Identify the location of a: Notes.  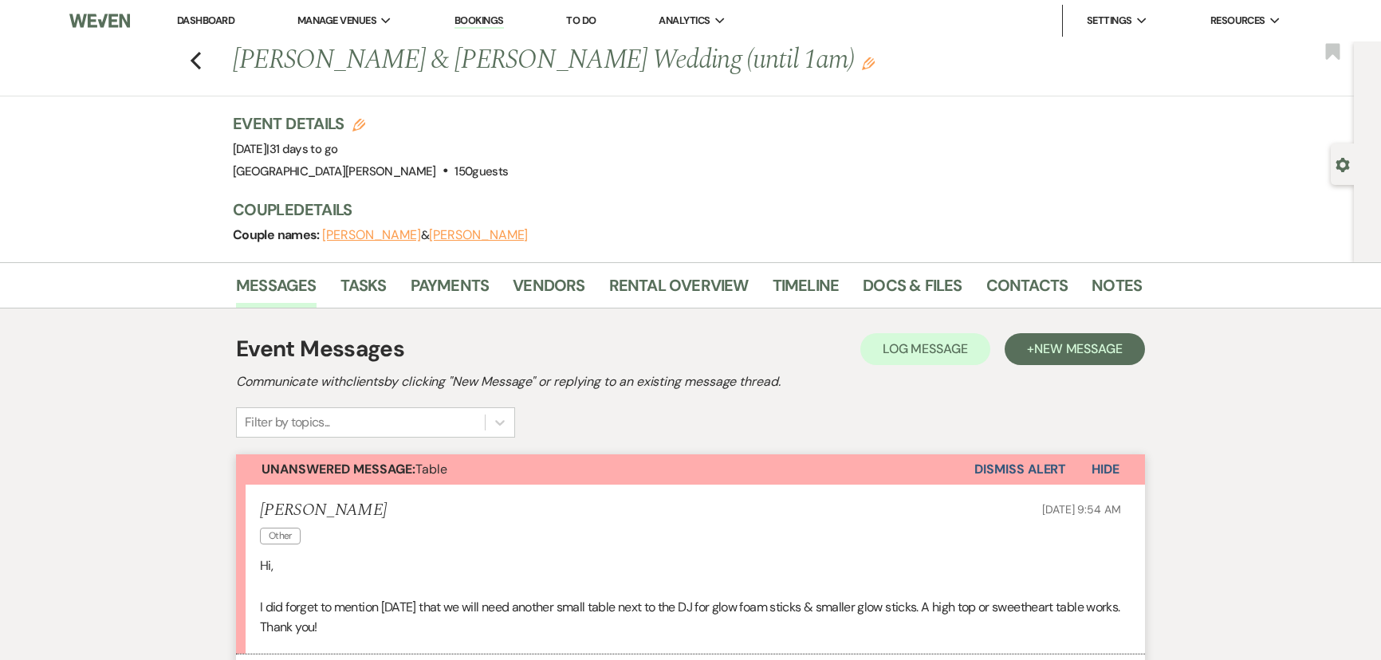
(1116, 290).